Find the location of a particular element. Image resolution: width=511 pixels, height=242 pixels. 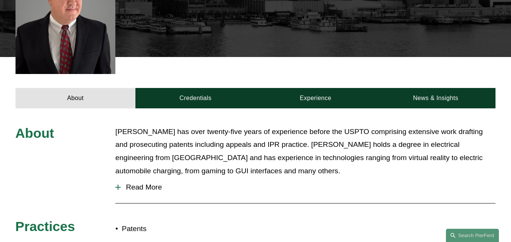

span: About is located at coordinates (35, 134).